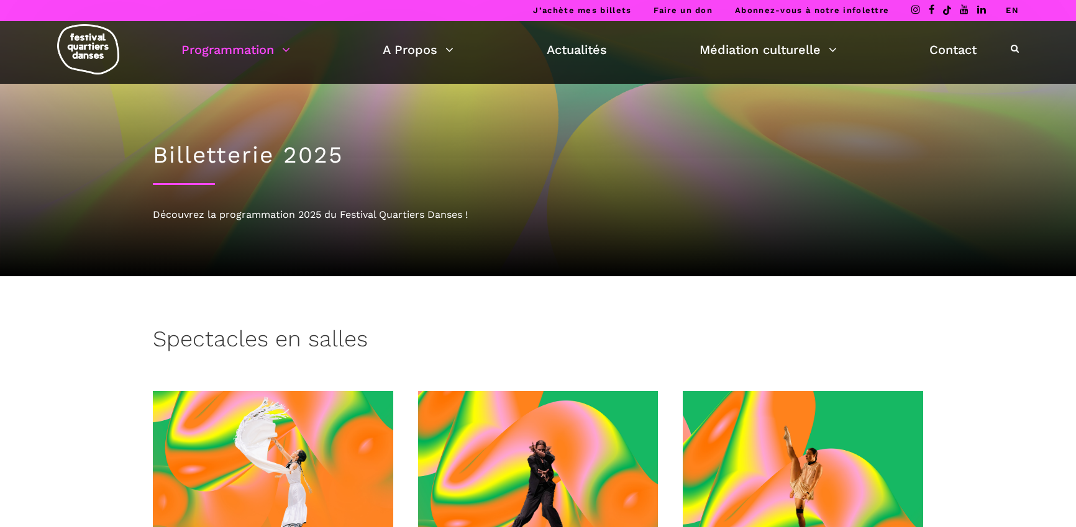  Describe the element at coordinates (538, 155) in the screenshot. I see `h1: Billetterie 2025` at that location.